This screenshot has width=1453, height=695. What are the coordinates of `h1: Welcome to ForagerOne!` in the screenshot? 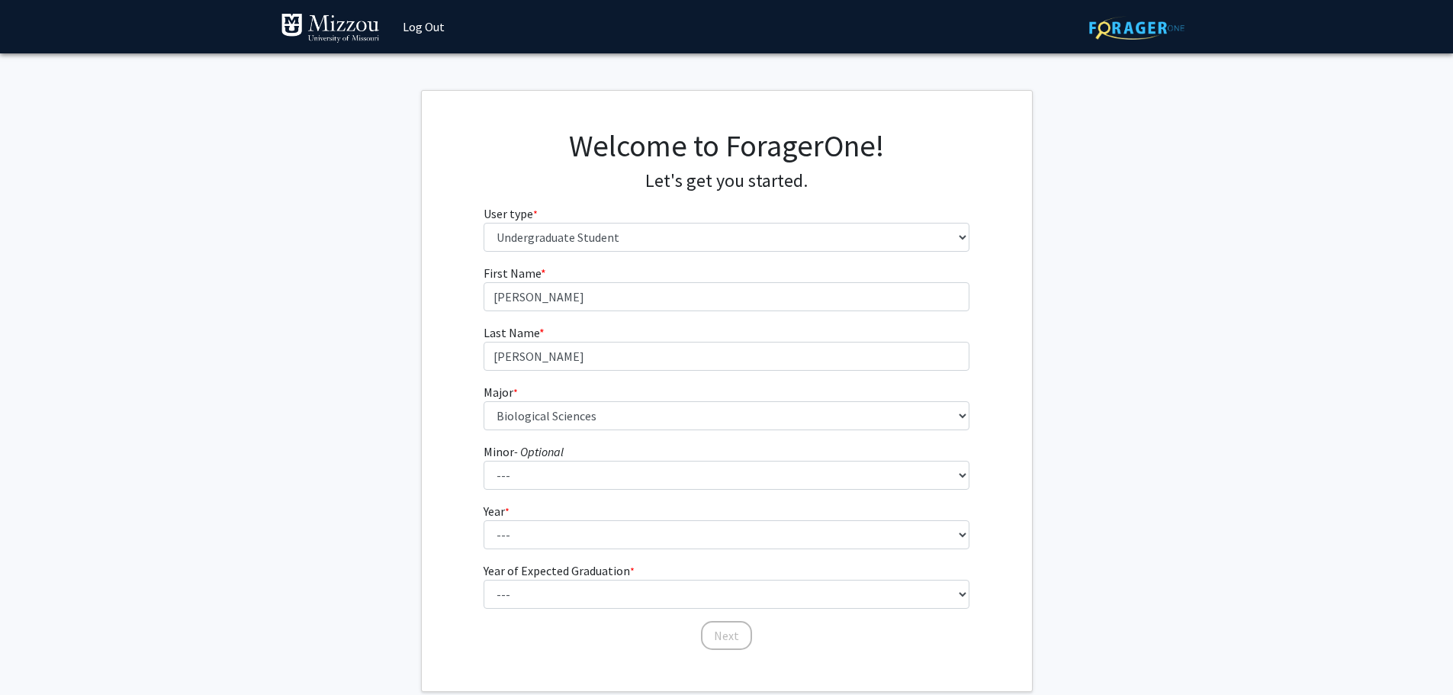 It's located at (726, 146).